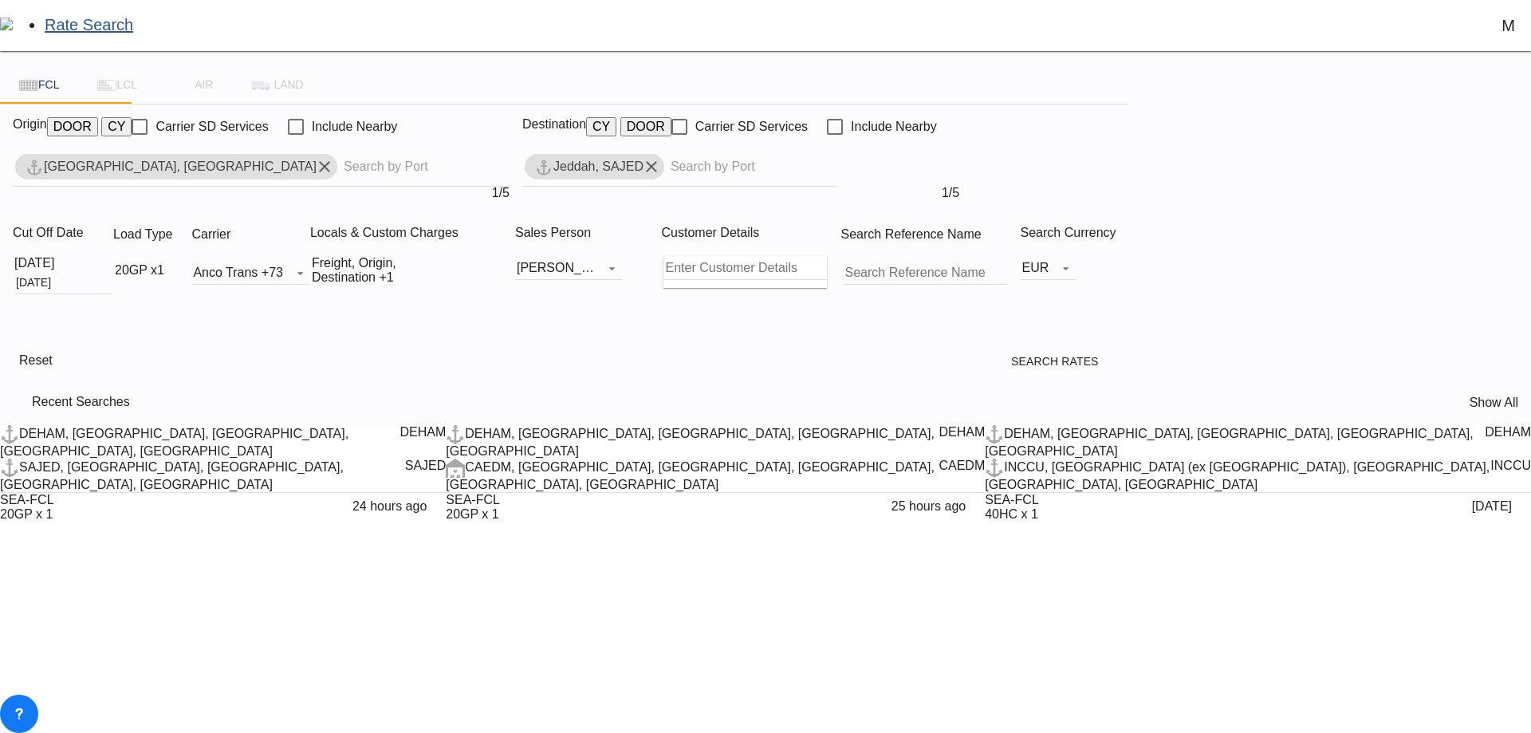 The width and height of the screenshot is (1531, 733). What do you see at coordinates (182, 235) in the screenshot?
I see `md-icon: icon-information-outline` at bounding box center [182, 235].